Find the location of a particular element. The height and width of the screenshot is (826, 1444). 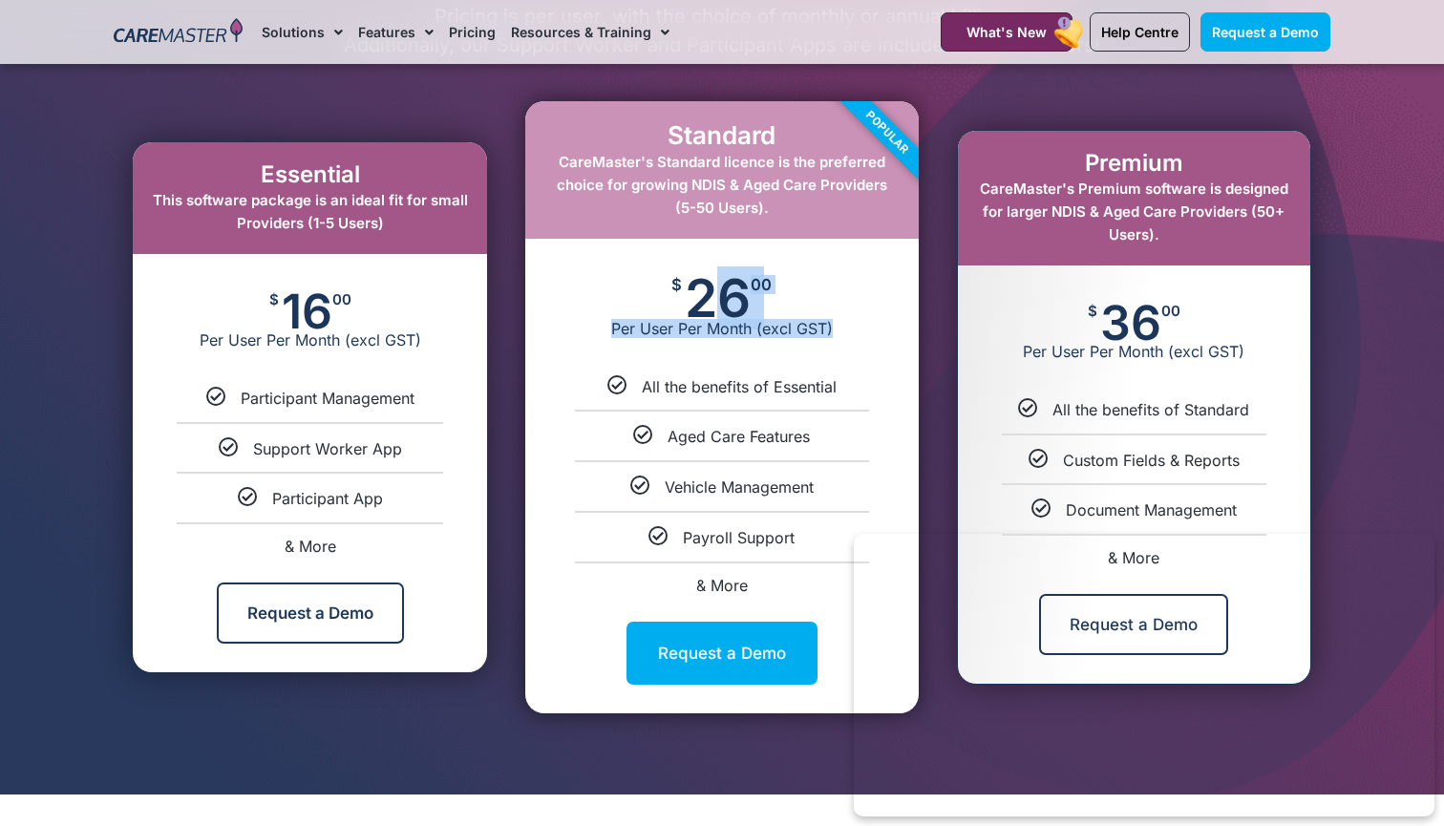

span: 36 is located at coordinates (1131, 323).